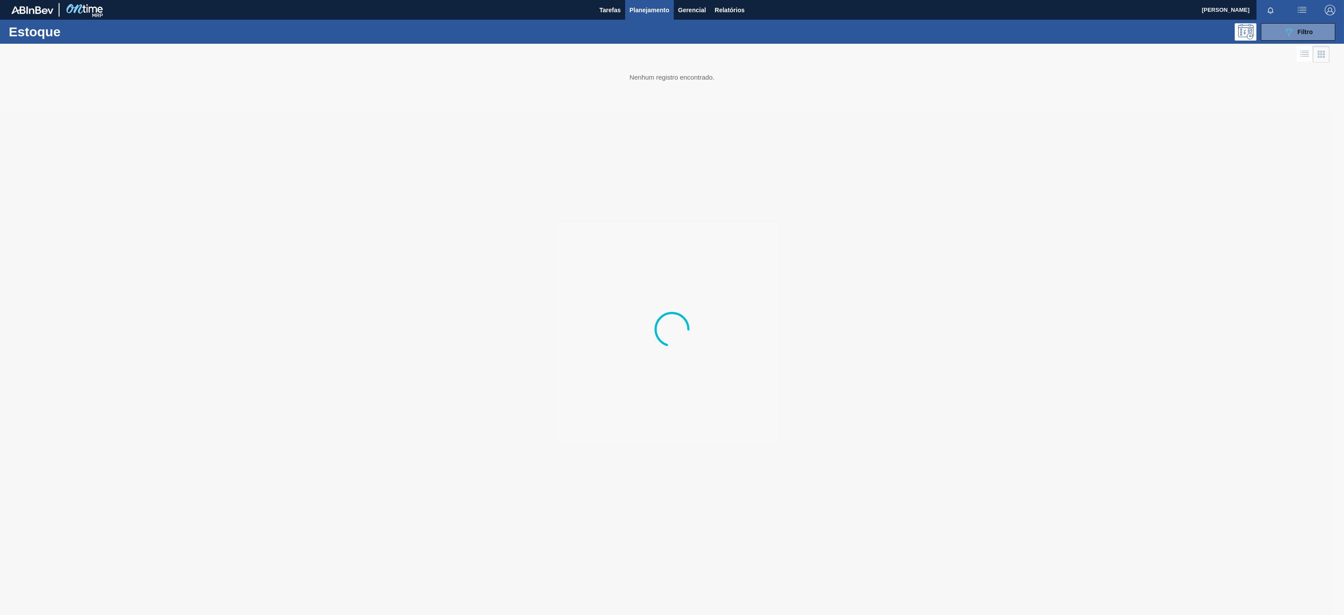 The image size is (1344, 615). What do you see at coordinates (1298, 32) in the screenshot?
I see `button: Filtro` at bounding box center [1298, 32].